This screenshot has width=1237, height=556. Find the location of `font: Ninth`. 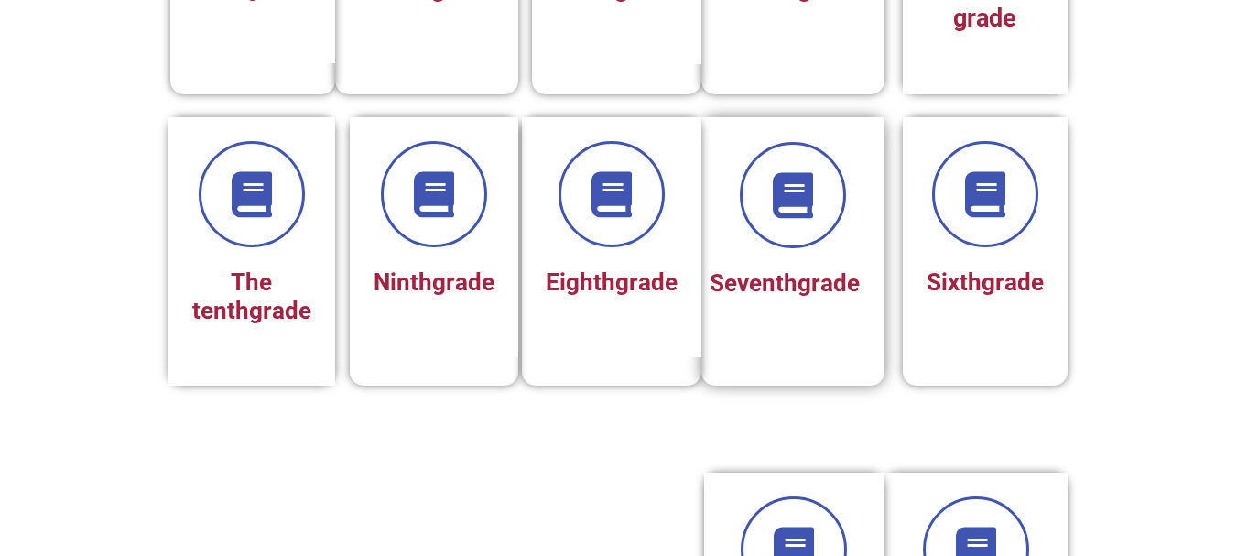

font: Ninth is located at coordinates (403, 282).